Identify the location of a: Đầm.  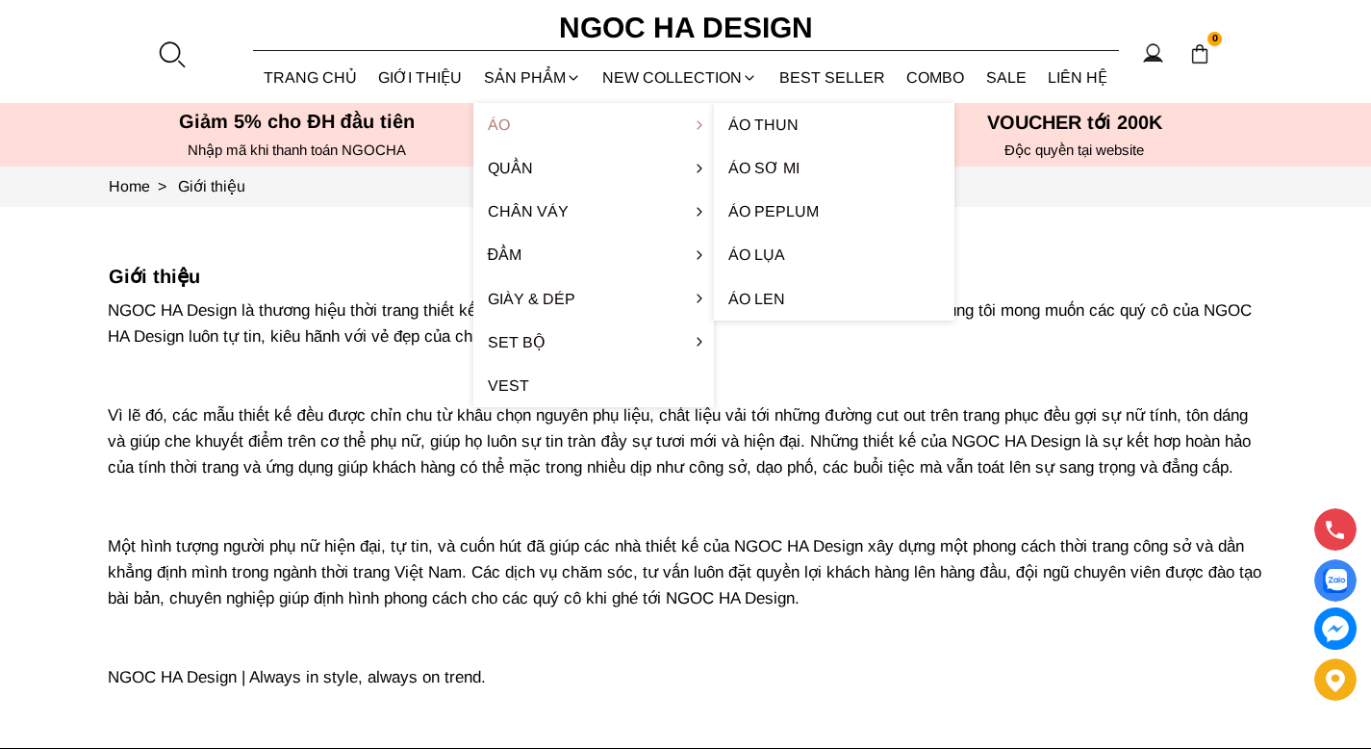
(594, 254).